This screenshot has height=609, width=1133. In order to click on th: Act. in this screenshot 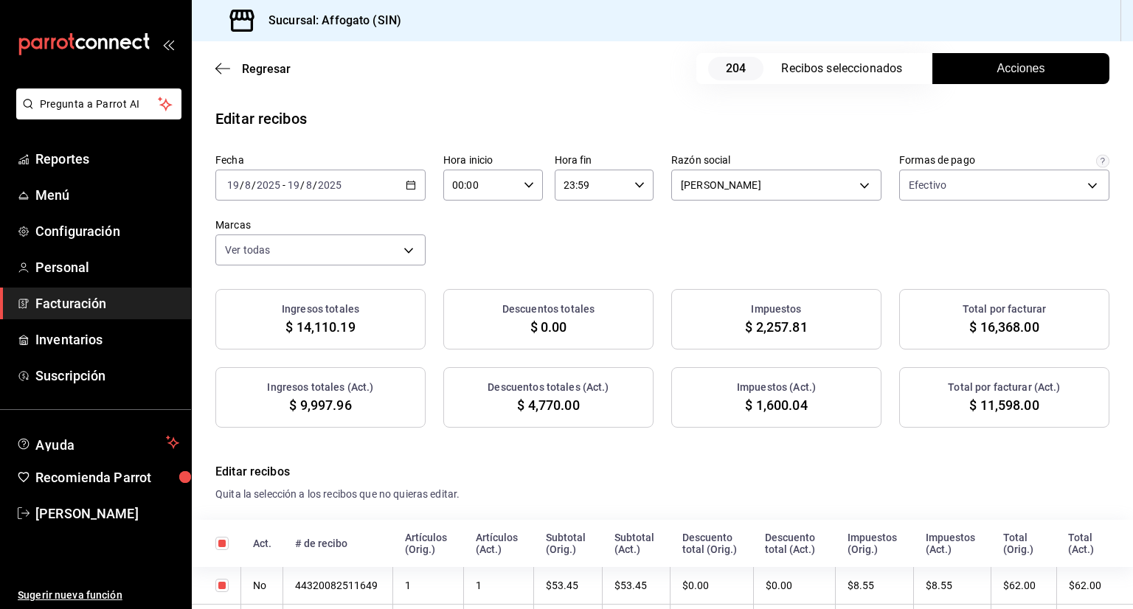, I will do `click(262, 544)`.